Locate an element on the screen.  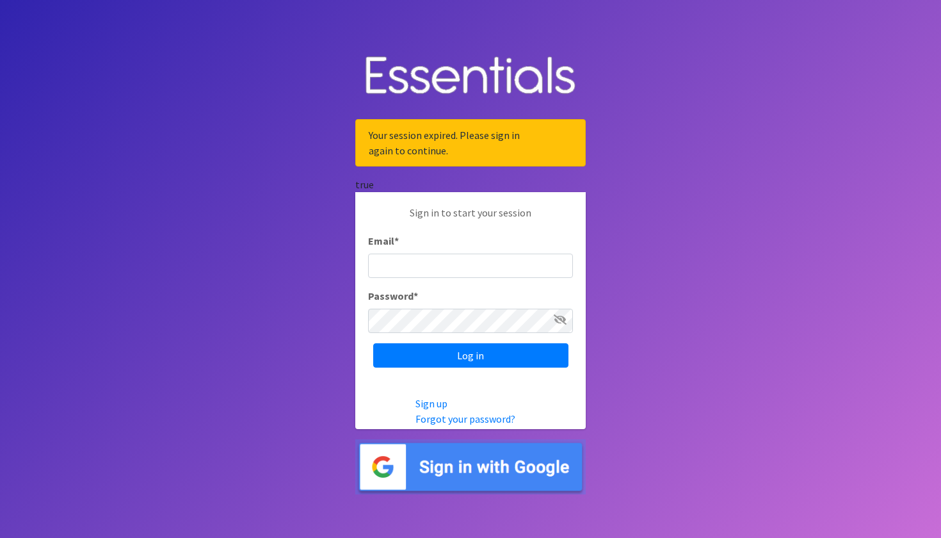
p: Sign in to start your session is located at coordinates (471, 219).